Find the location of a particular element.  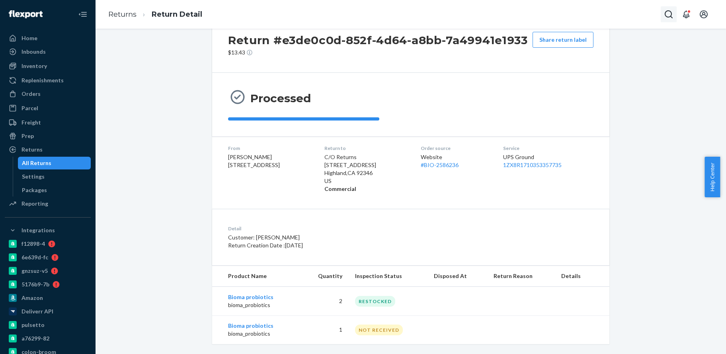

div: gnzsuz-v5 is located at coordinates (35, 271).